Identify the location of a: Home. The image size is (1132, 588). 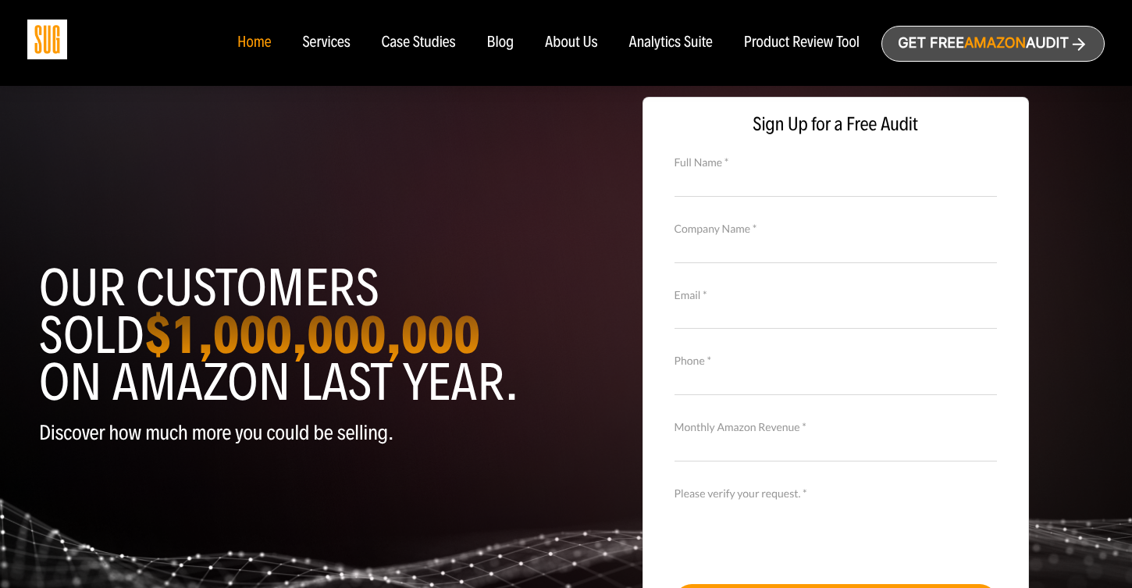
(254, 43).